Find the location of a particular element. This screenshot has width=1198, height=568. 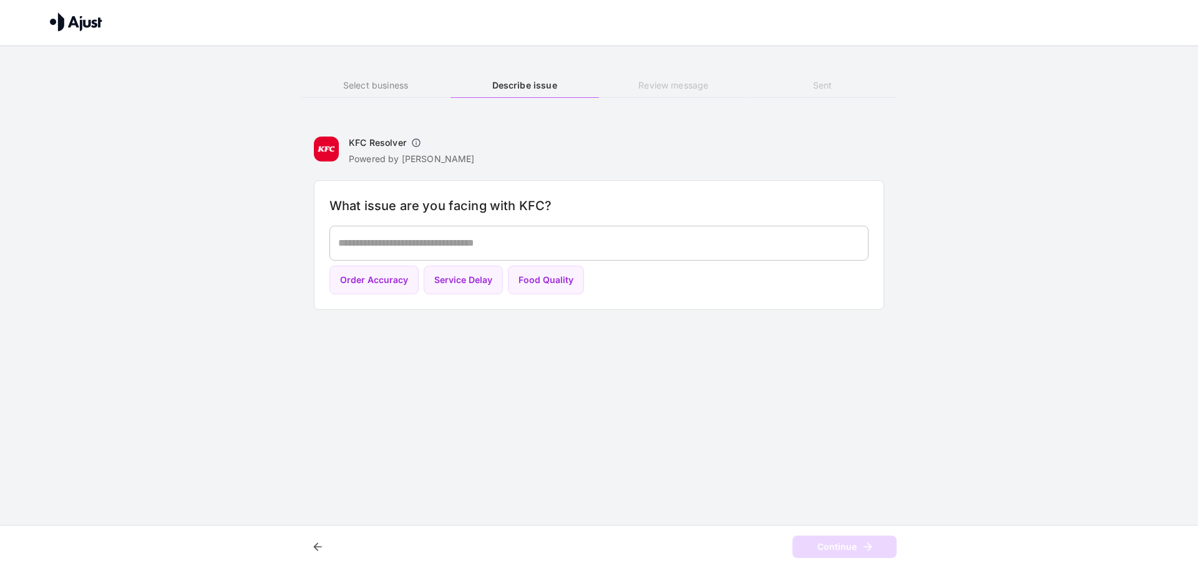

h6: KFC Resolver is located at coordinates (377, 143).